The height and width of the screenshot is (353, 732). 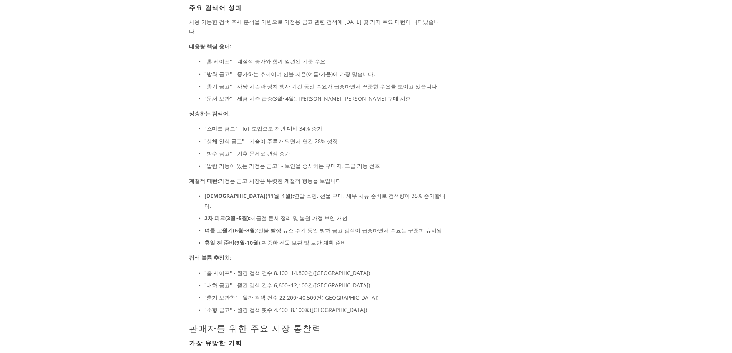 What do you see at coordinates (216, 8) in the screenshot?
I see `font: 주요 검색어 성과` at bounding box center [216, 8].